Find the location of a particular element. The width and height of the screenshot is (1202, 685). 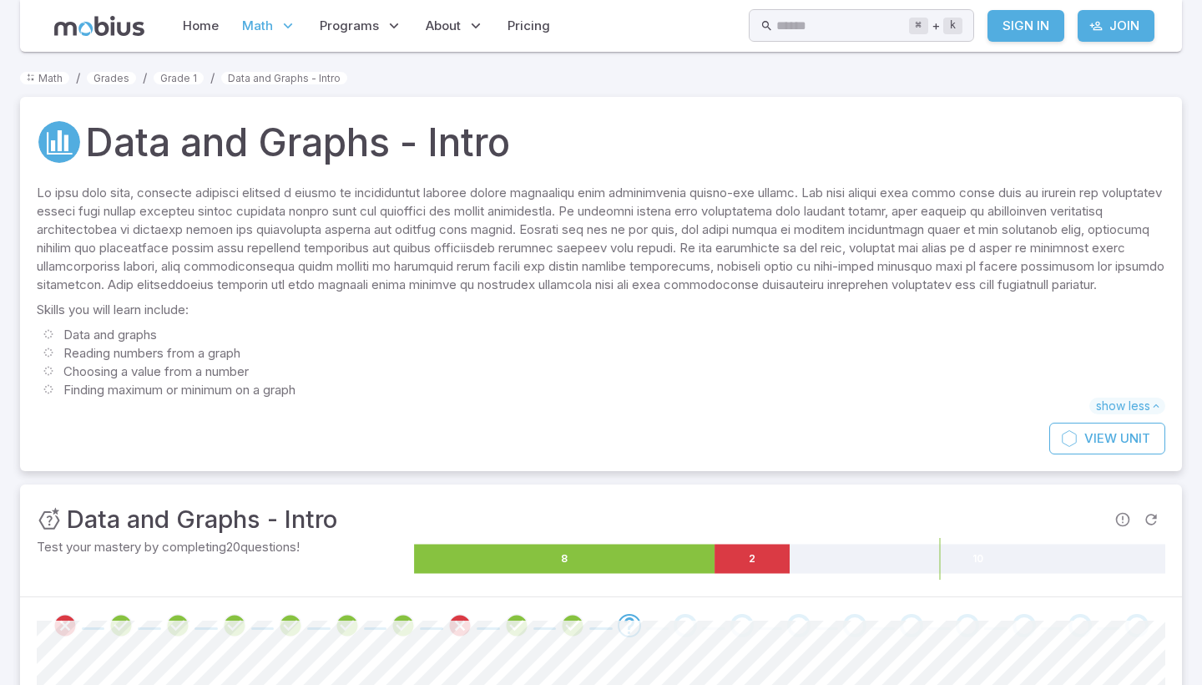

a: Data/Graphing is located at coordinates (59, 142).